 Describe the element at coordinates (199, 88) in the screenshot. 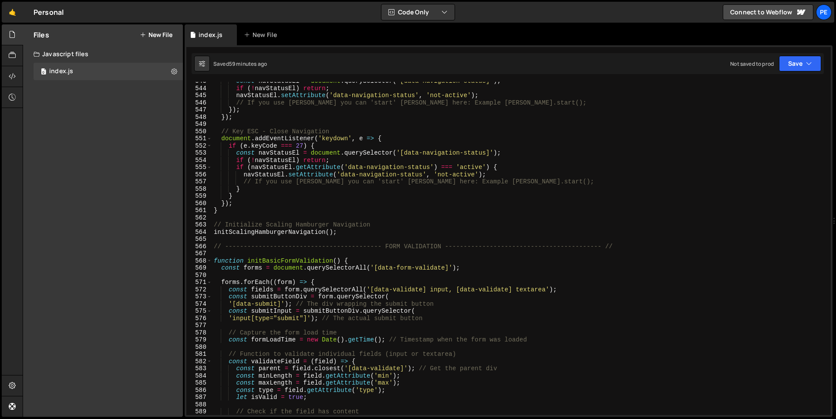

I see `div: 544` at that location.